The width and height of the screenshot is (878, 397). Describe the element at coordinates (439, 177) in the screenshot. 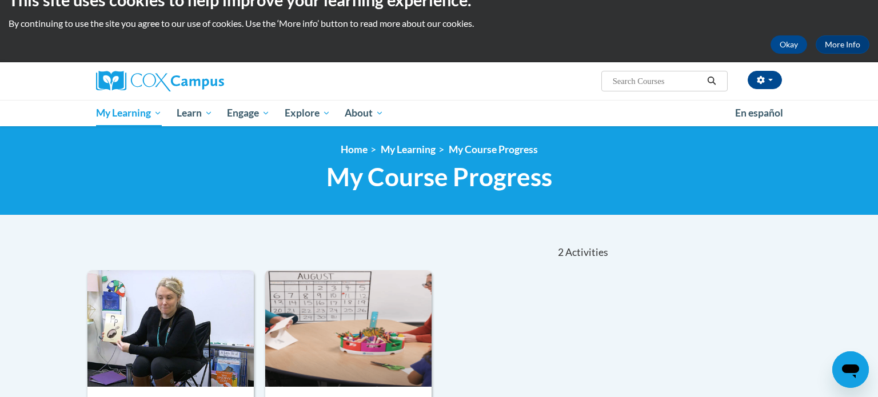

I see `span: My Course Progress` at that location.